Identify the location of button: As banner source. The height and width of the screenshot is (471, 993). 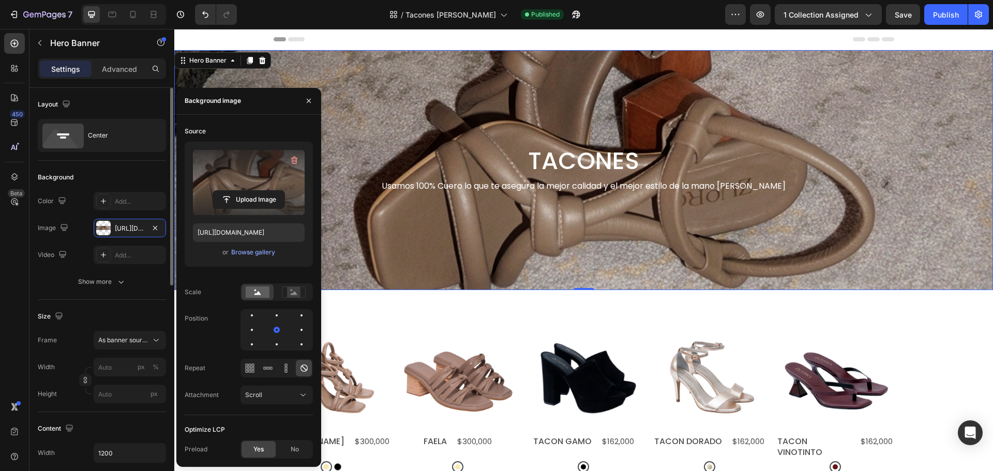
(130, 340).